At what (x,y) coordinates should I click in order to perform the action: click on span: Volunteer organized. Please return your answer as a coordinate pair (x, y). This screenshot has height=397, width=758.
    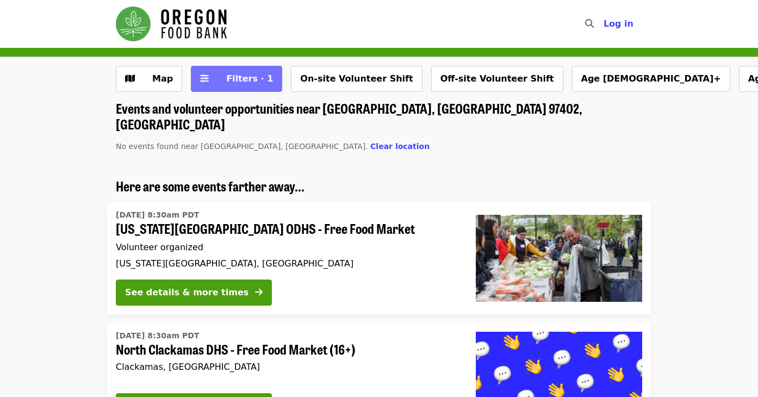
    Looking at the image, I should click on (159, 247).